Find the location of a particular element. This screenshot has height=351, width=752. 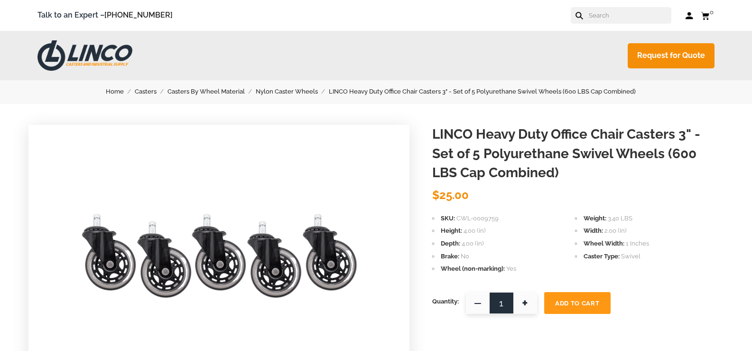

span: Wheel Width is located at coordinates (604, 243).